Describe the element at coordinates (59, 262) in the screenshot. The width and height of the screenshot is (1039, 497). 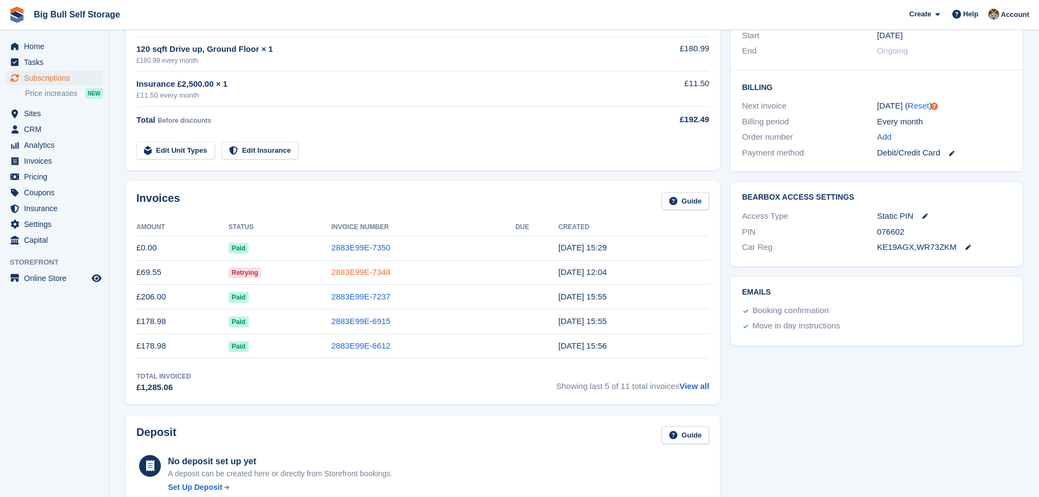
I see `span: Storefront` at that location.